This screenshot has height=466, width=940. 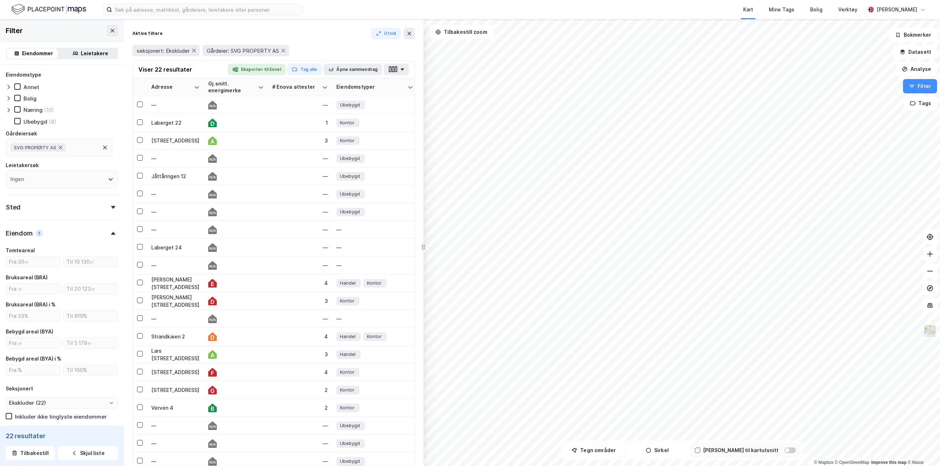 What do you see at coordinates (386, 33) in the screenshot?
I see `button: Utvid` at bounding box center [386, 33].